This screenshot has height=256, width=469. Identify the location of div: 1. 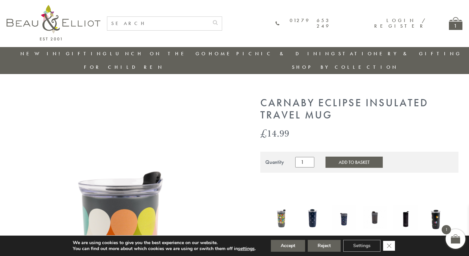
(456, 23).